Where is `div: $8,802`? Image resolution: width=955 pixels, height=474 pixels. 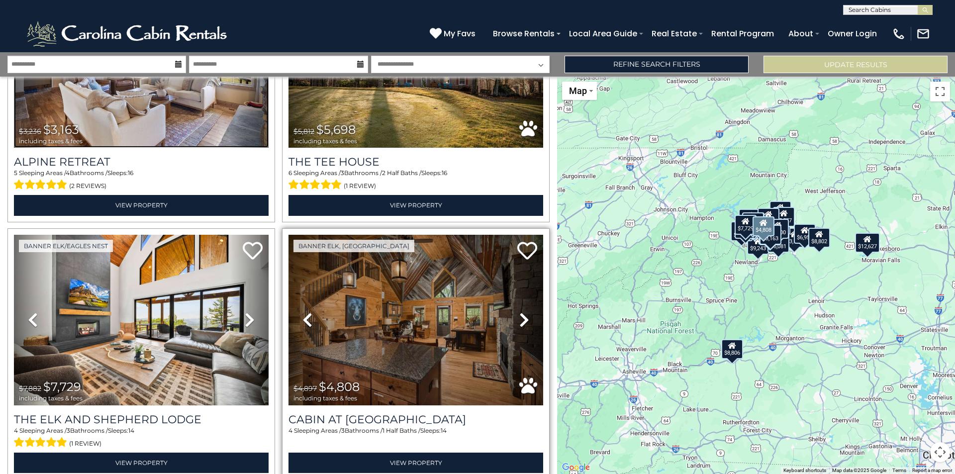 div: $8,802 is located at coordinates (819, 238).